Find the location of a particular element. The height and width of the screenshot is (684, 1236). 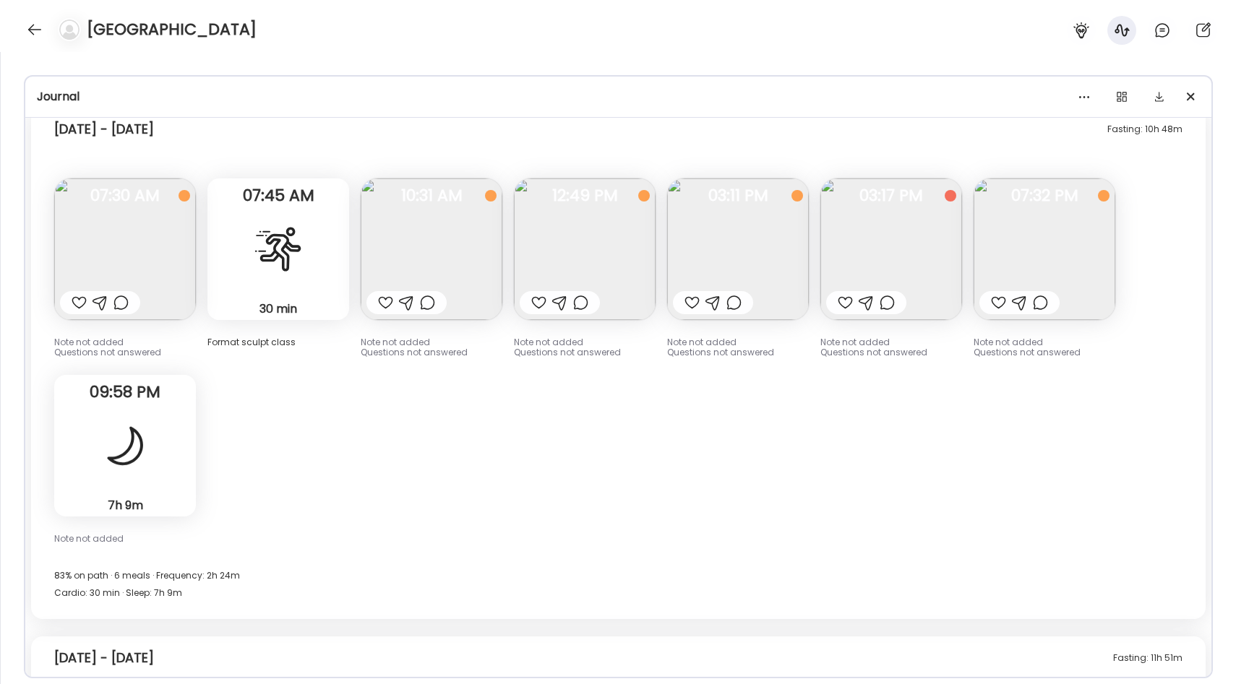

div: 83% on path · 6 meals · Frequency: 2h 24m Cardio: 30 min · Sleep: 7h 9m is located at coordinates (618, 585).